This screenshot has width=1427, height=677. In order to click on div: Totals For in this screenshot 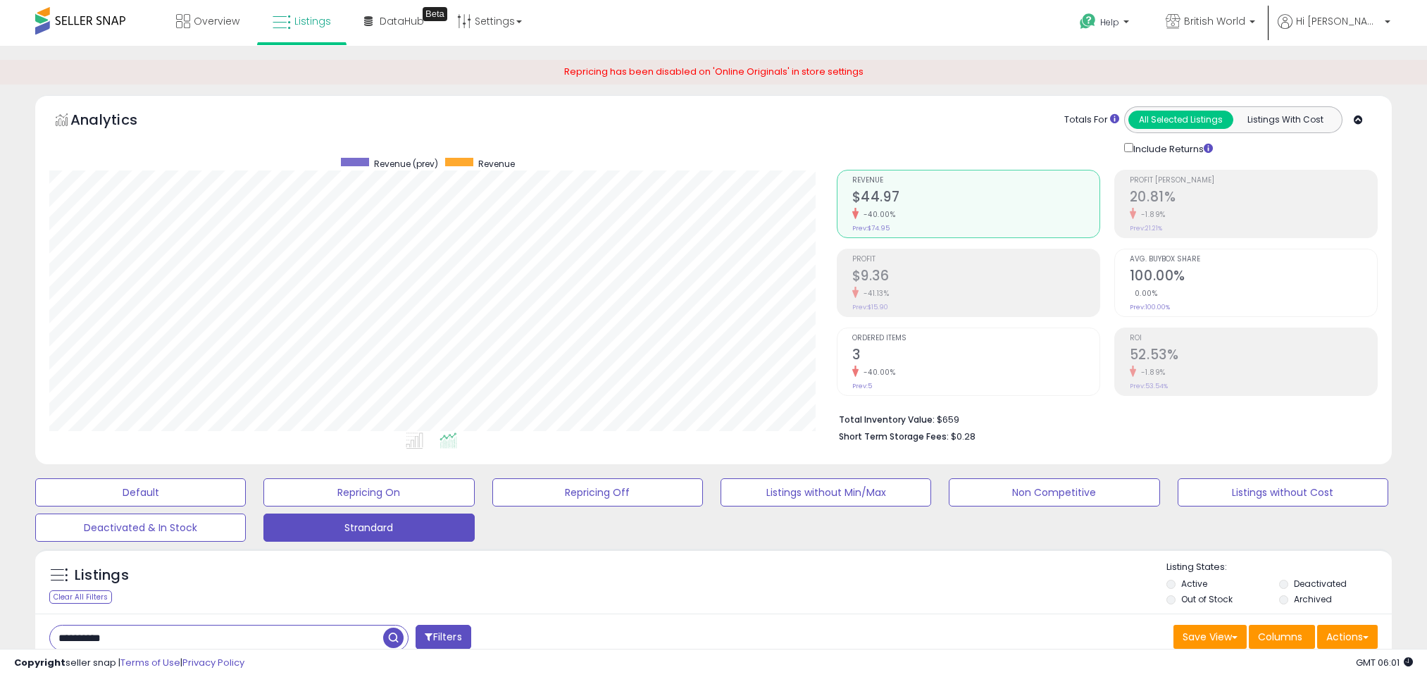, I will do `click(1092, 120)`.